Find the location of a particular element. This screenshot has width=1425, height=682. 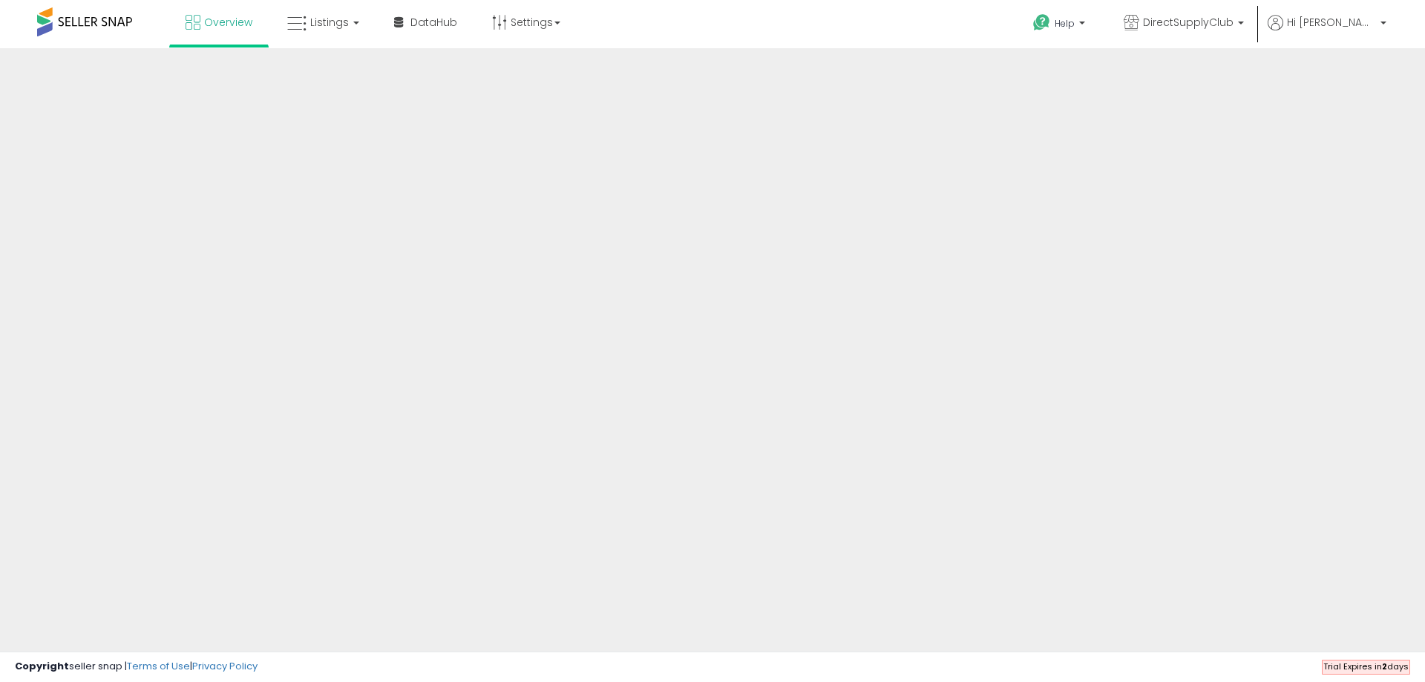

span: DirectSupplyClub is located at coordinates (1189, 22).